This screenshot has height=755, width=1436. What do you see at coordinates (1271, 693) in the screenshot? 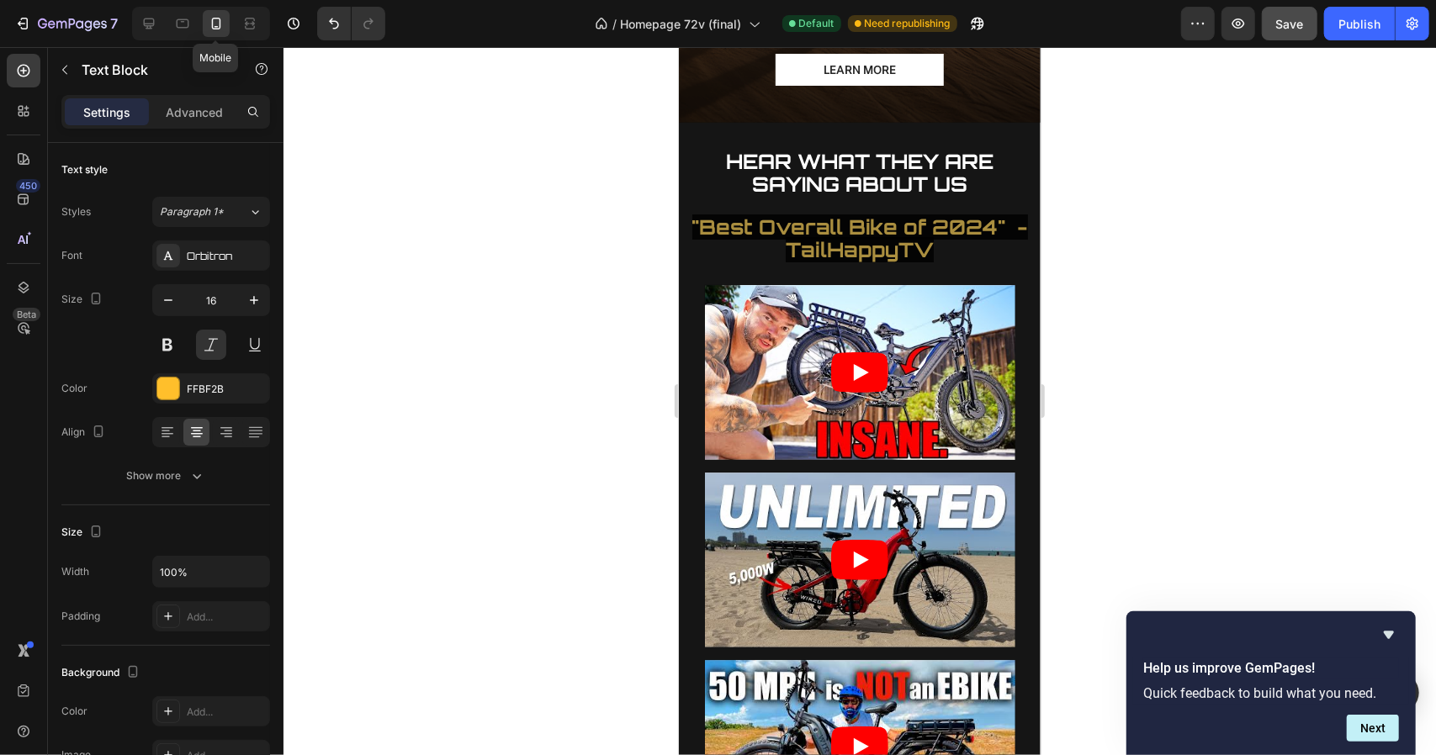
I see `p: Quick feedback to build what you need.` at bounding box center [1271, 693].